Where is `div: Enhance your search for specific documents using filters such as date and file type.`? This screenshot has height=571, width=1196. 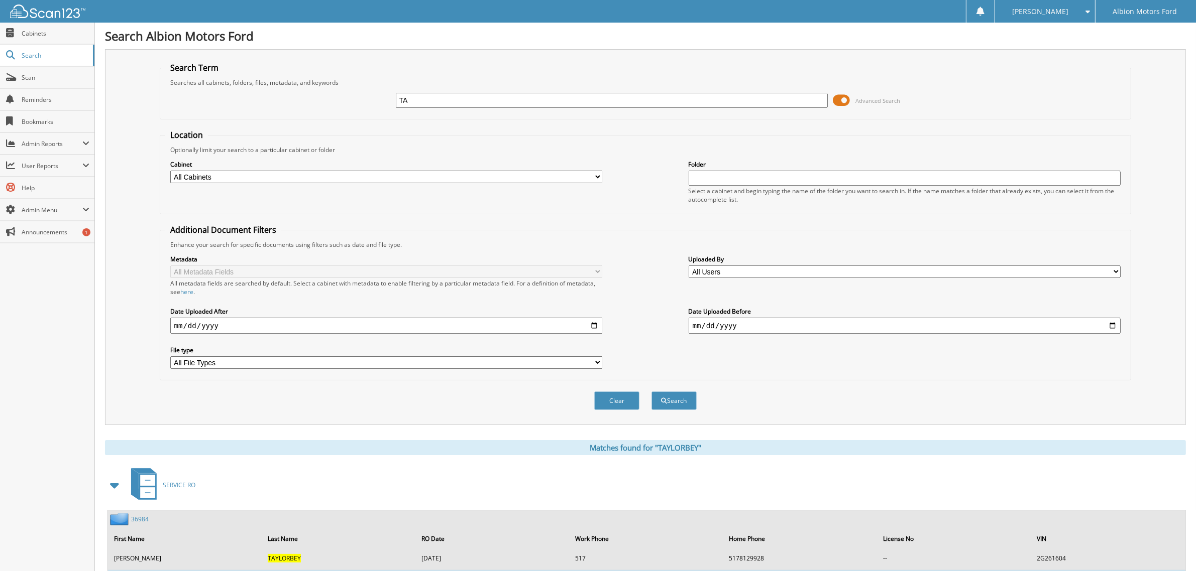 div: Enhance your search for specific documents using filters such as date and file type. is located at coordinates (645, 245).